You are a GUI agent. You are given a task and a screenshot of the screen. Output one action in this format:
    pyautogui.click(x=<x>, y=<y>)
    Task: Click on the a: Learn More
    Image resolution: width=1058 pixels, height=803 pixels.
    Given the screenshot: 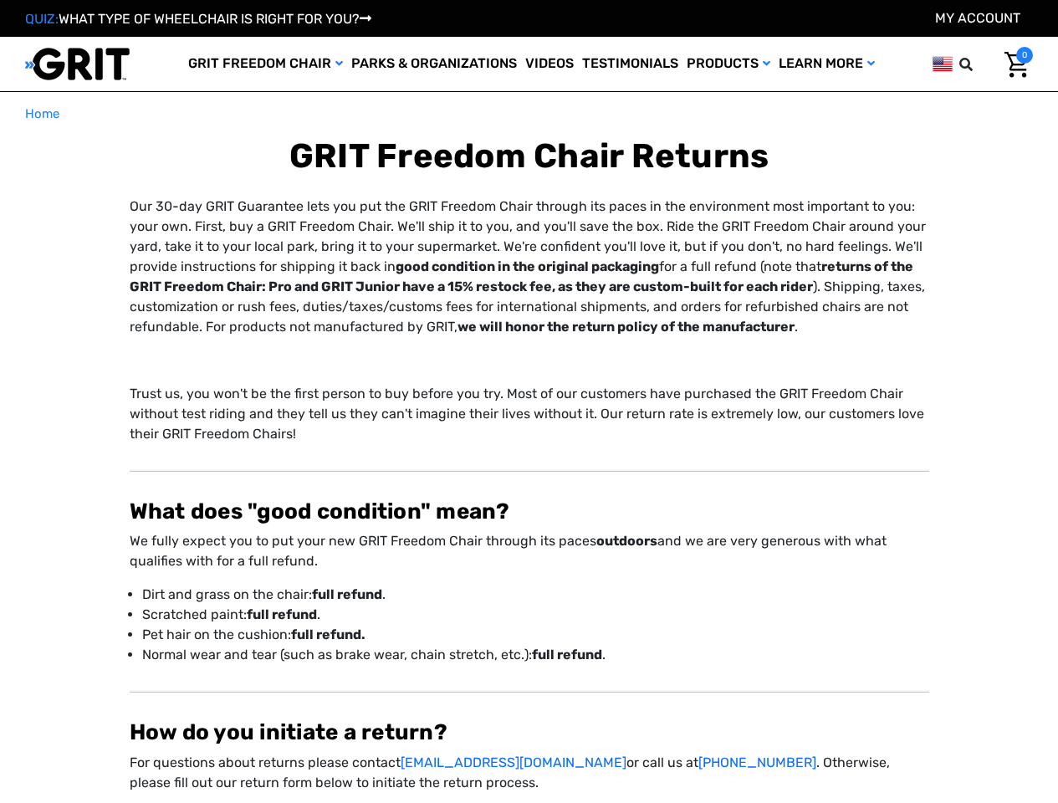 What is the action you would take?
    pyautogui.click(x=827, y=64)
    